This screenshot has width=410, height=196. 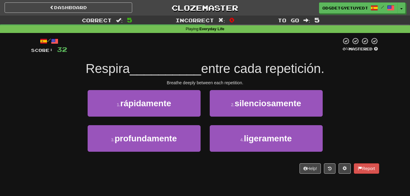 I want to click on small: 1 ., so click(x=119, y=105).